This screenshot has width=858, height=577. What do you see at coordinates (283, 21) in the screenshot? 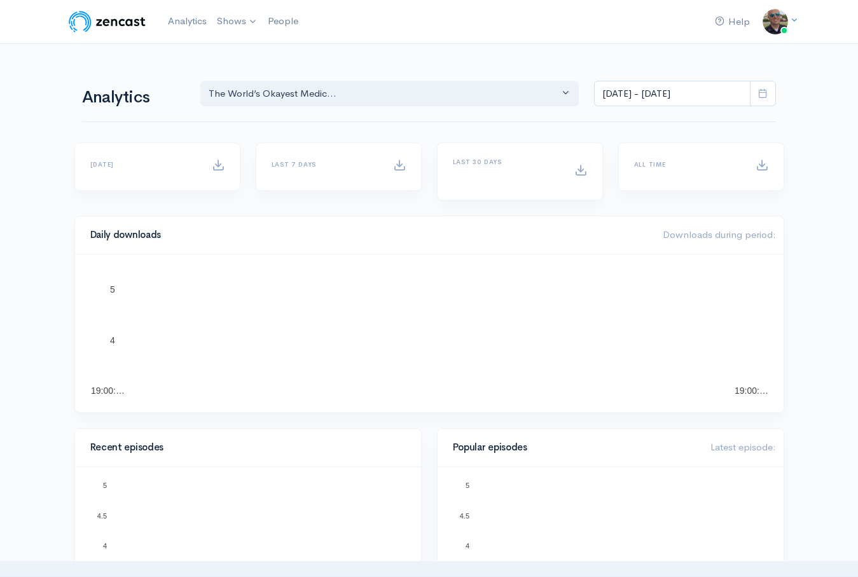
I see `a: People` at bounding box center [283, 21].